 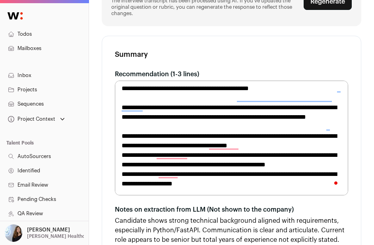 What do you see at coordinates (31, 119) in the screenshot?
I see `div: Project Context` at bounding box center [31, 119].